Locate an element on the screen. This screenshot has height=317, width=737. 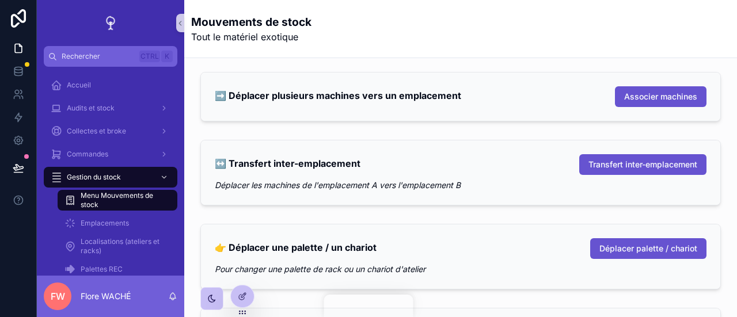
h2: ➡️ Déplacer plusieurs machines vers un emplacement is located at coordinates (338, 96).